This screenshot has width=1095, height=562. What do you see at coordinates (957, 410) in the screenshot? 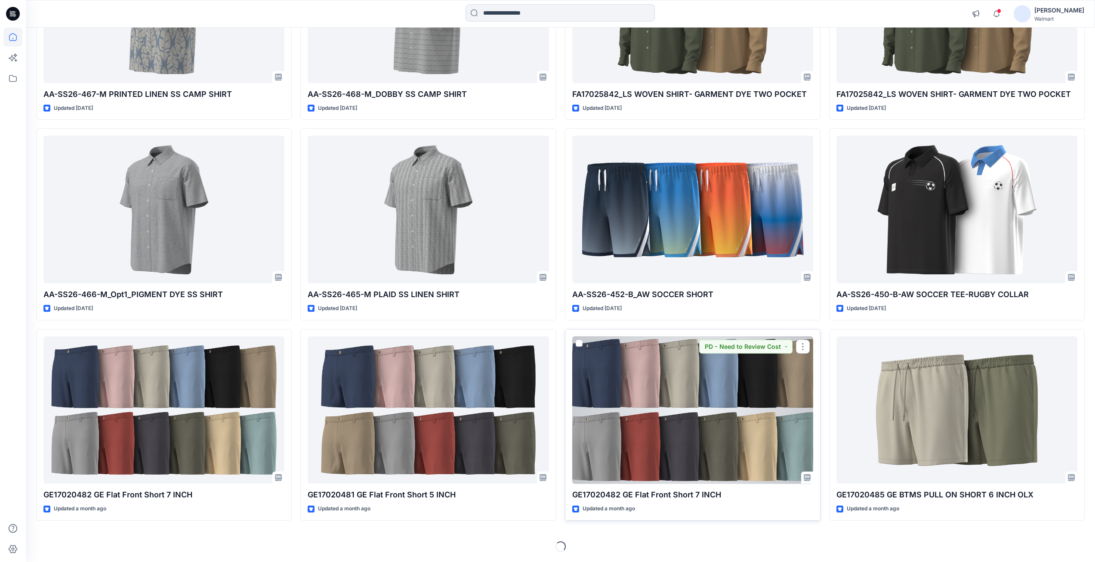
I see `a: GE17020485 GE BTMS PULL ON SHORT 6 INCH OLX` at bounding box center [957, 410].